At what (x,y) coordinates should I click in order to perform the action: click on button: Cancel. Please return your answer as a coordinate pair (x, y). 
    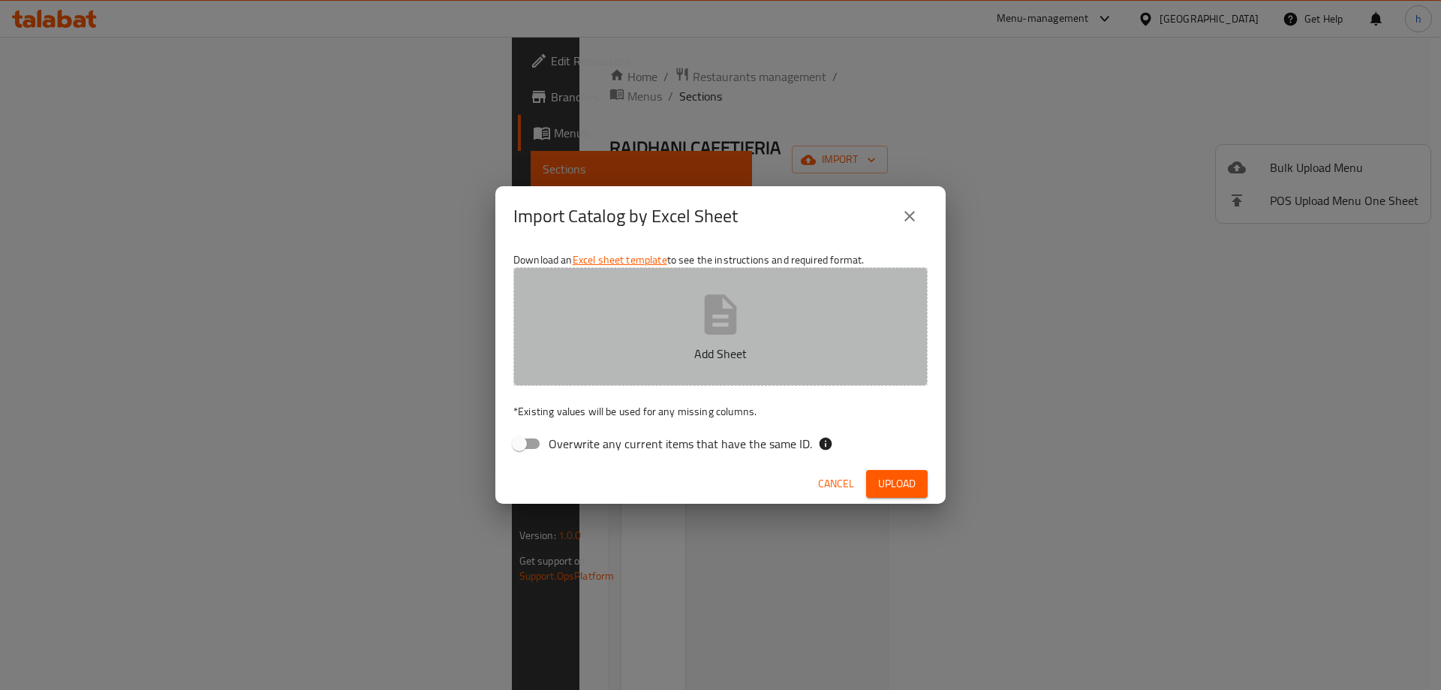
    Looking at the image, I should click on (836, 483).